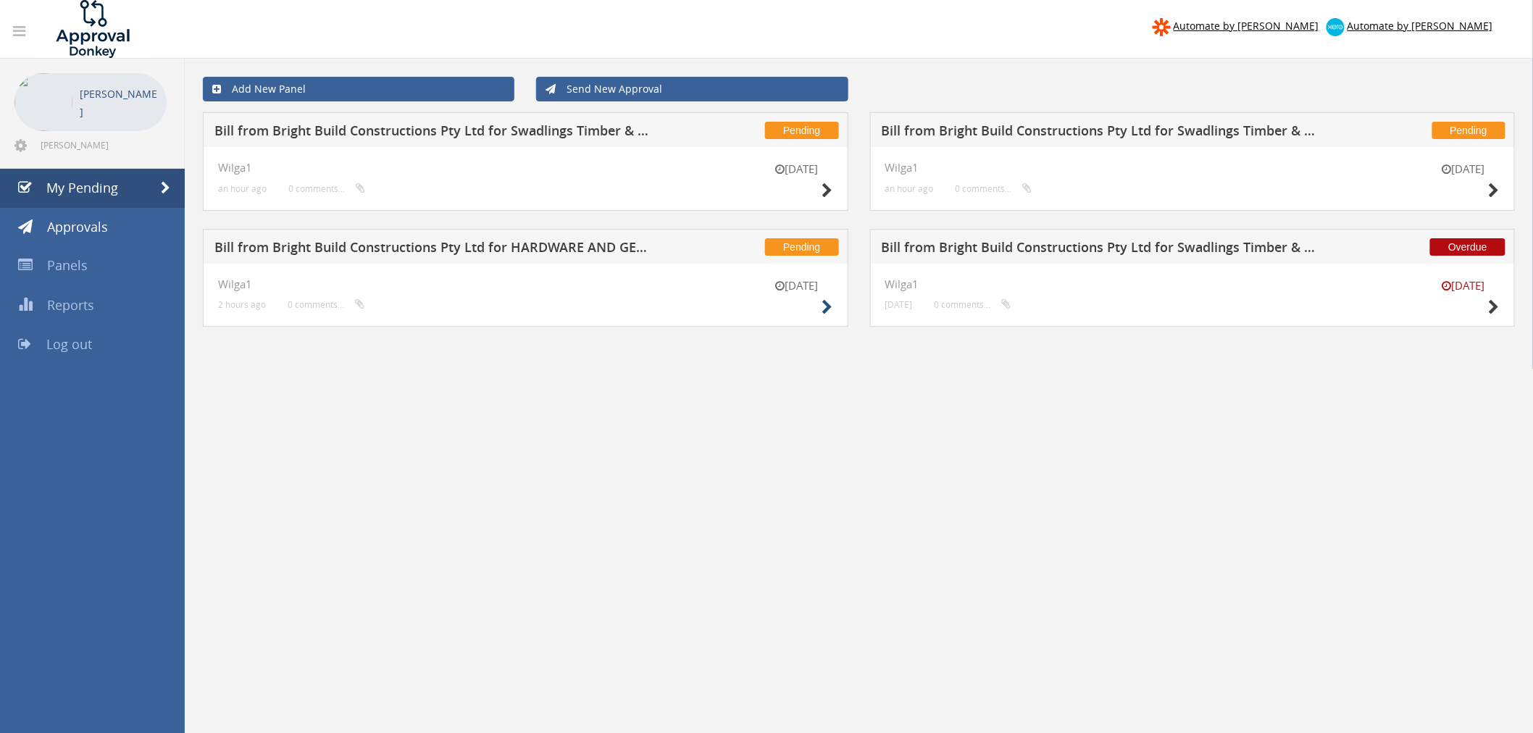 Image resolution: width=1533 pixels, height=733 pixels. I want to click on span: Log out, so click(69, 344).